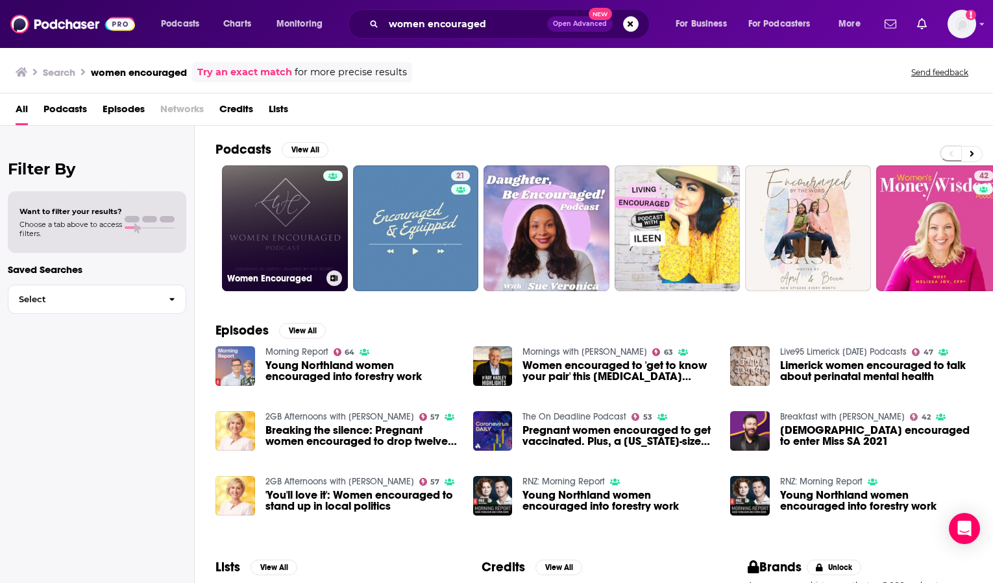 Image resolution: width=993 pixels, height=583 pixels. What do you see at coordinates (97, 269) in the screenshot?
I see `p: Saved Searches` at bounding box center [97, 269].